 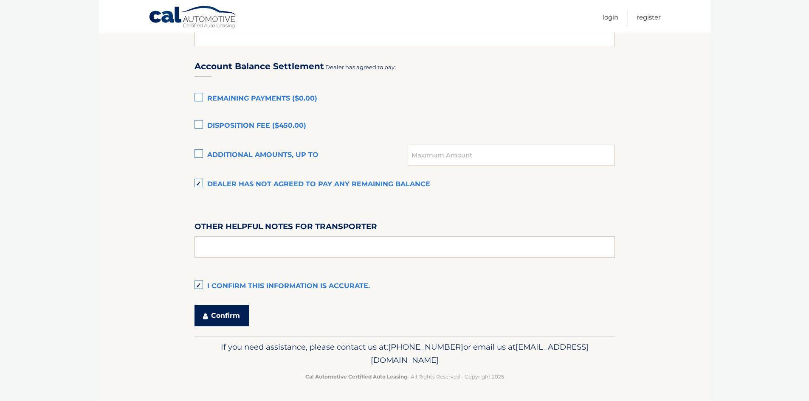 What do you see at coordinates (405, 354) in the screenshot?
I see `p: If you need assistance, please contact us at: or email us at` at bounding box center [405, 354].